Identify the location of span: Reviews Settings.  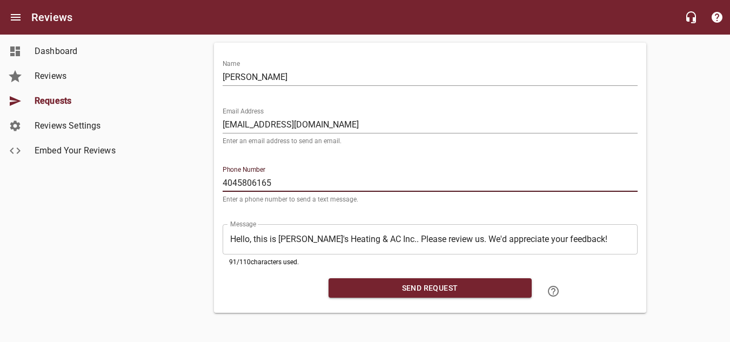
(76, 126).